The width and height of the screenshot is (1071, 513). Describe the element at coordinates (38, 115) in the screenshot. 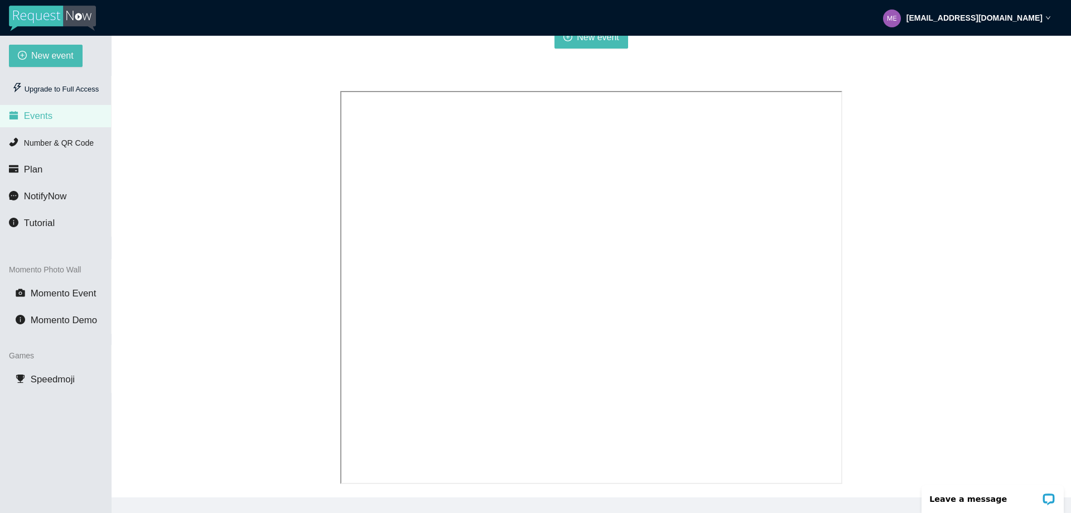

I see `span: Events` at that location.